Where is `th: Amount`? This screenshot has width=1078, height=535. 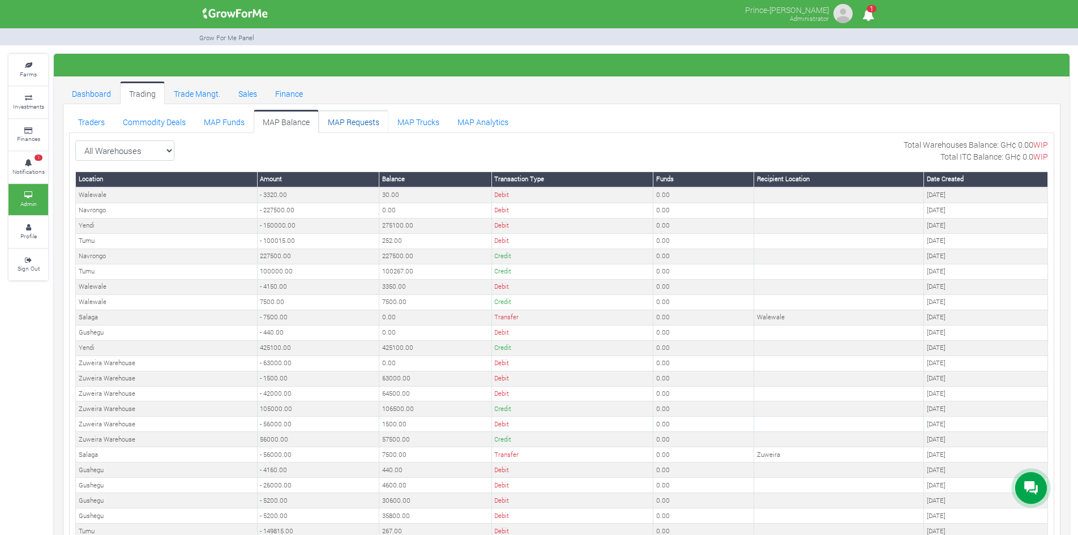
th: Amount is located at coordinates (318, 179).